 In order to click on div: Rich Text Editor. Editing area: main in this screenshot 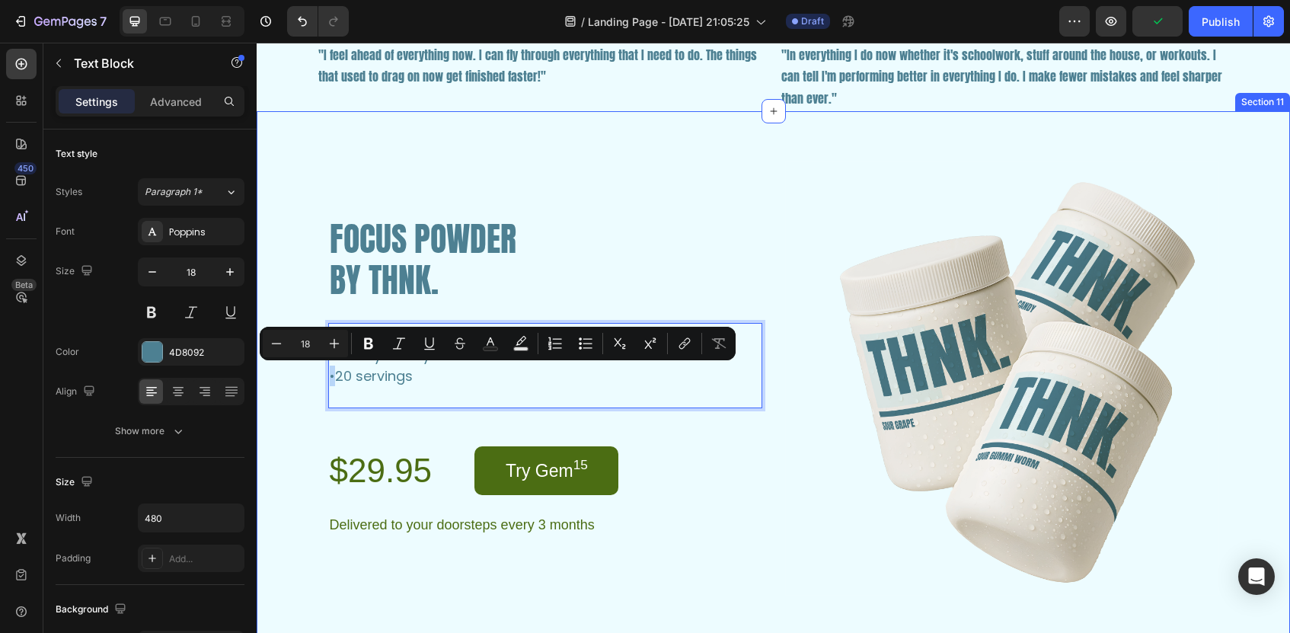, I will do `click(254, 323)`.